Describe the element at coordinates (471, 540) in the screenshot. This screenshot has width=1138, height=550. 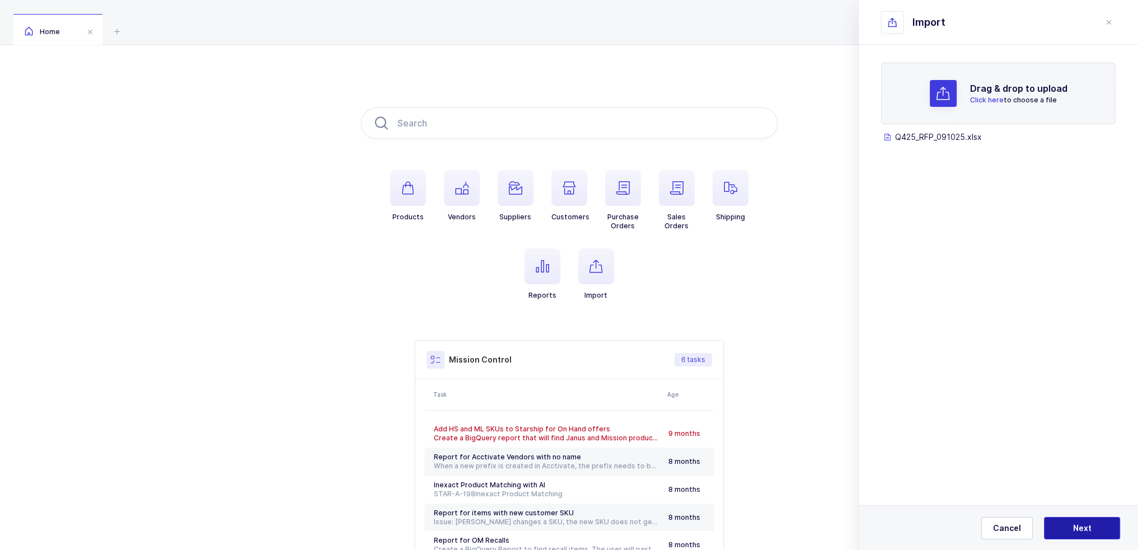
I see `span: Report for OM Recalls` at that location.